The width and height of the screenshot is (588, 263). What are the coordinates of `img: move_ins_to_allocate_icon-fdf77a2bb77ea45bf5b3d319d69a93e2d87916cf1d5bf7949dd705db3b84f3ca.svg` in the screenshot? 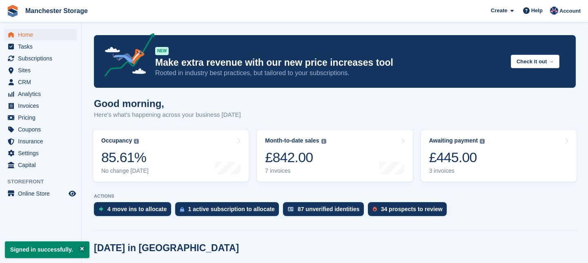 It's located at (101, 209).